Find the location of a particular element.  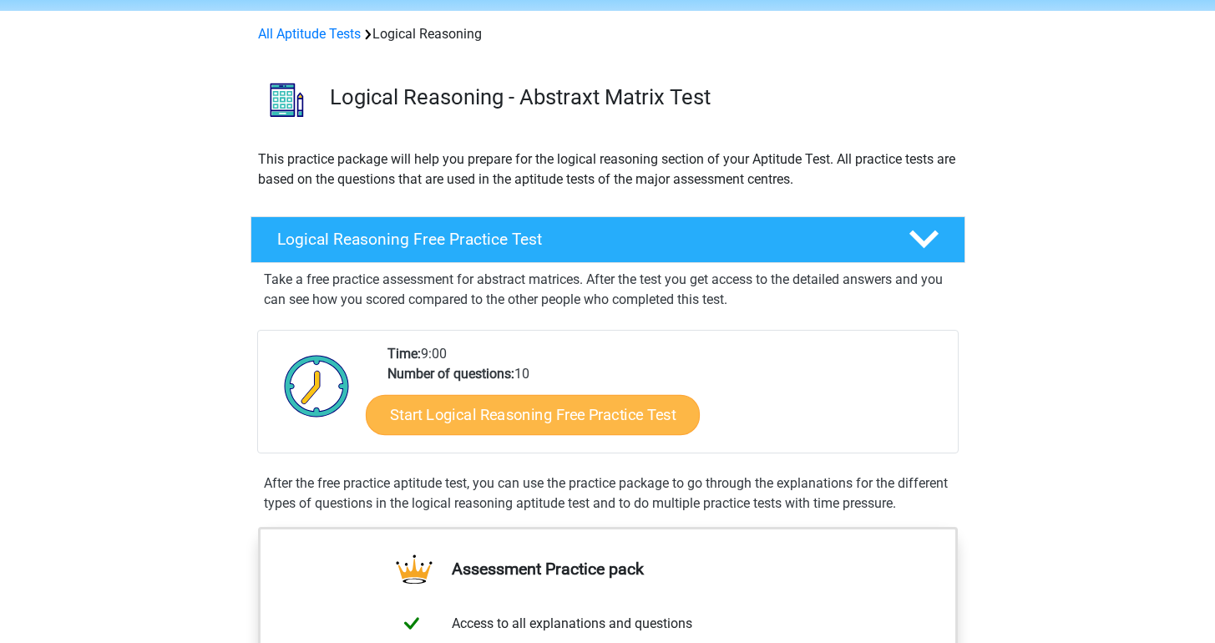

b: Number of questions: is located at coordinates (451, 373).